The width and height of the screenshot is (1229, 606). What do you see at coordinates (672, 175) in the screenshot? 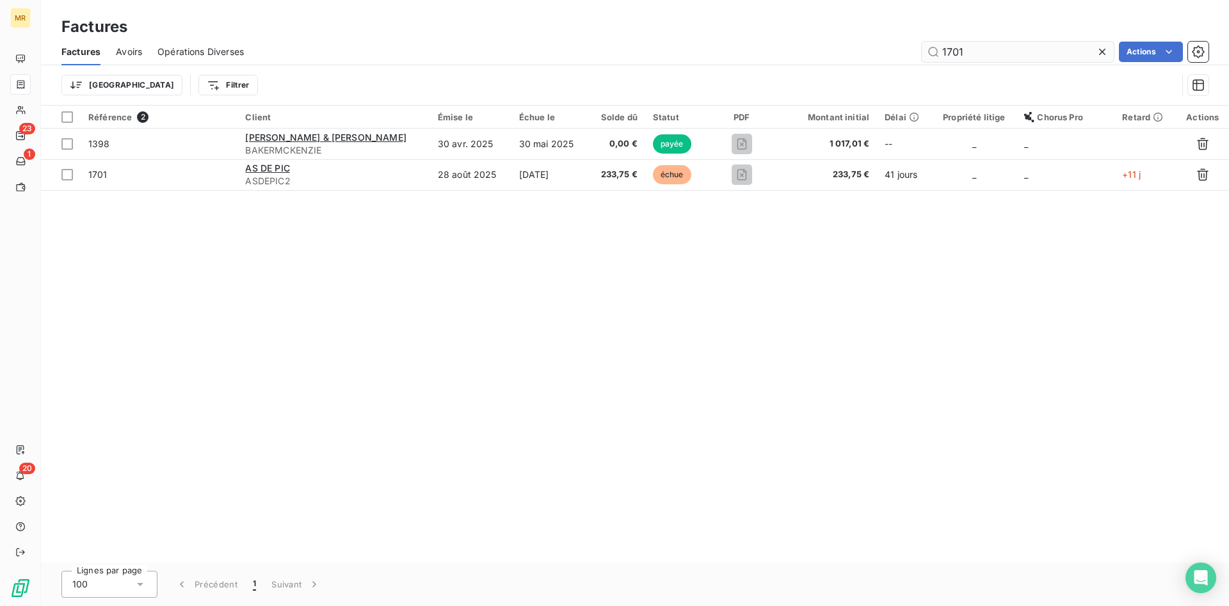
I see `span: échue` at bounding box center [672, 175].